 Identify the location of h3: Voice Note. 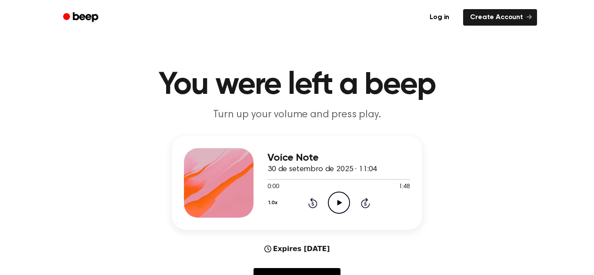
(339, 158).